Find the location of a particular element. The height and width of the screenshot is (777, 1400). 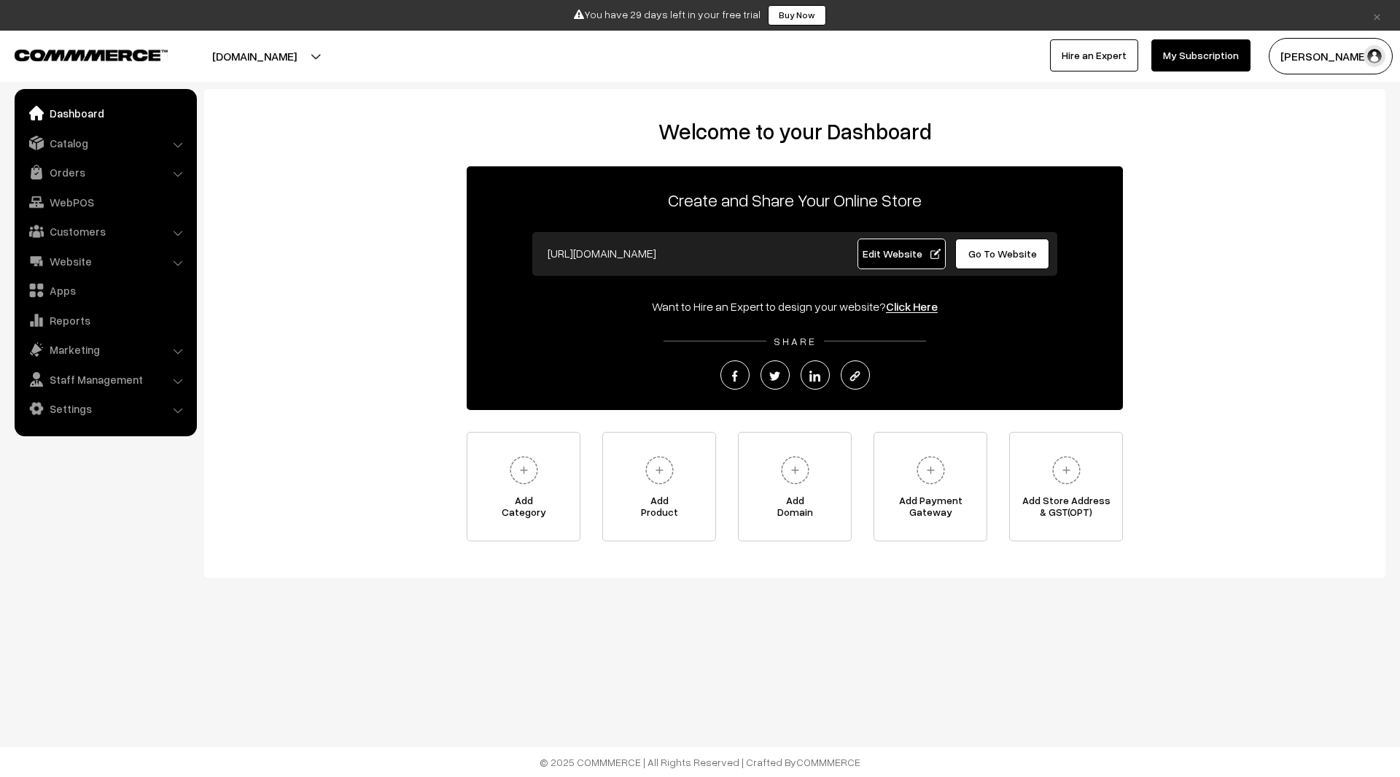

a: Buy Now is located at coordinates (797, 15).